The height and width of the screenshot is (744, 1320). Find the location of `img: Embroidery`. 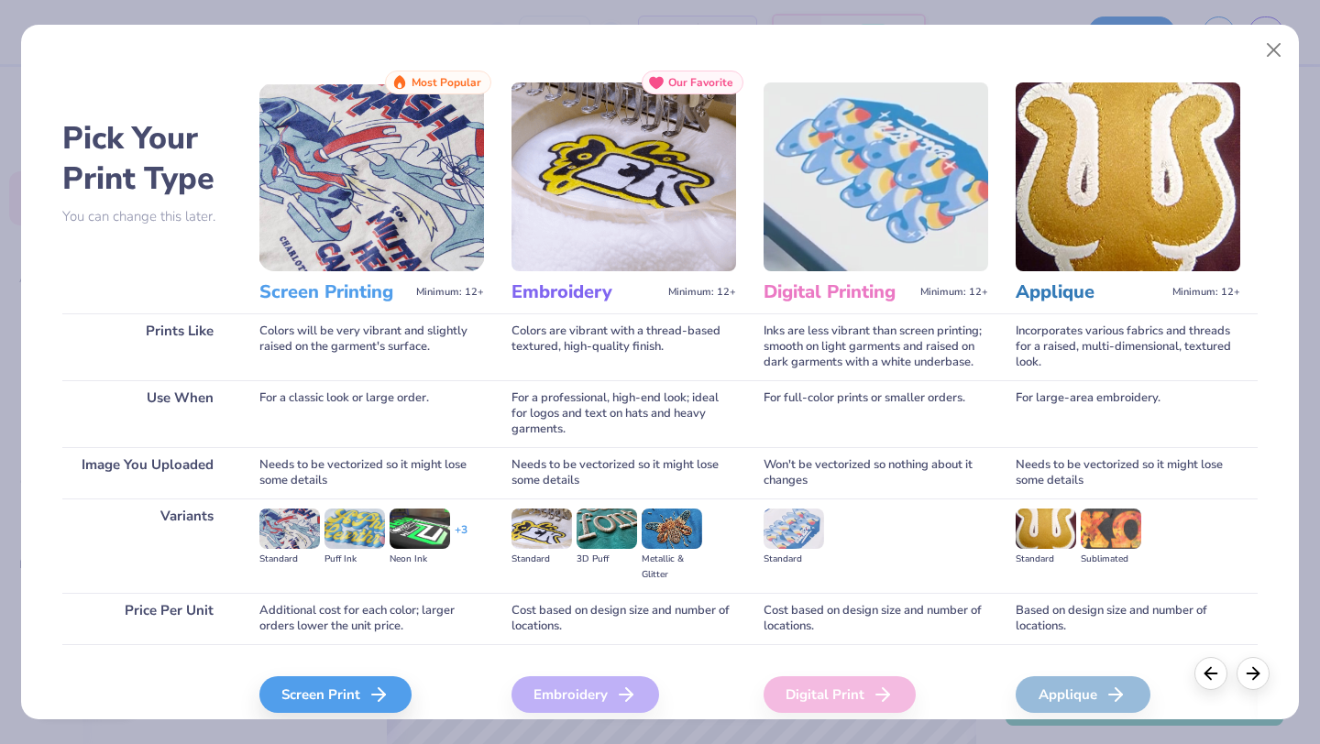

img: Embroidery is located at coordinates (623, 177).